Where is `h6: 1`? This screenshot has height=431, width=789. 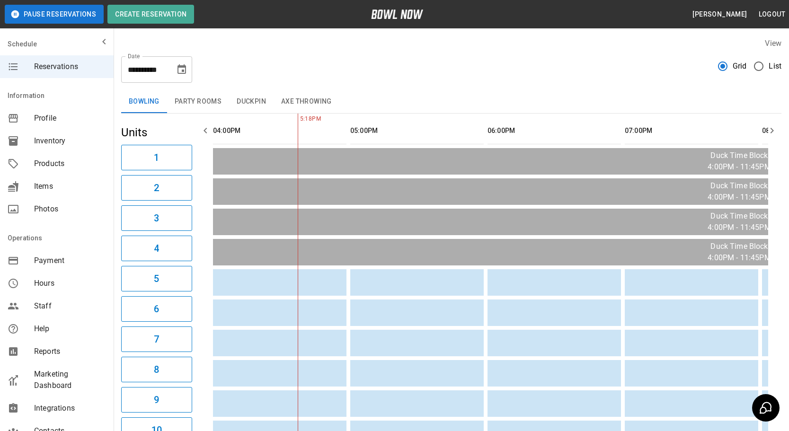
h6: 1 is located at coordinates (156, 158).